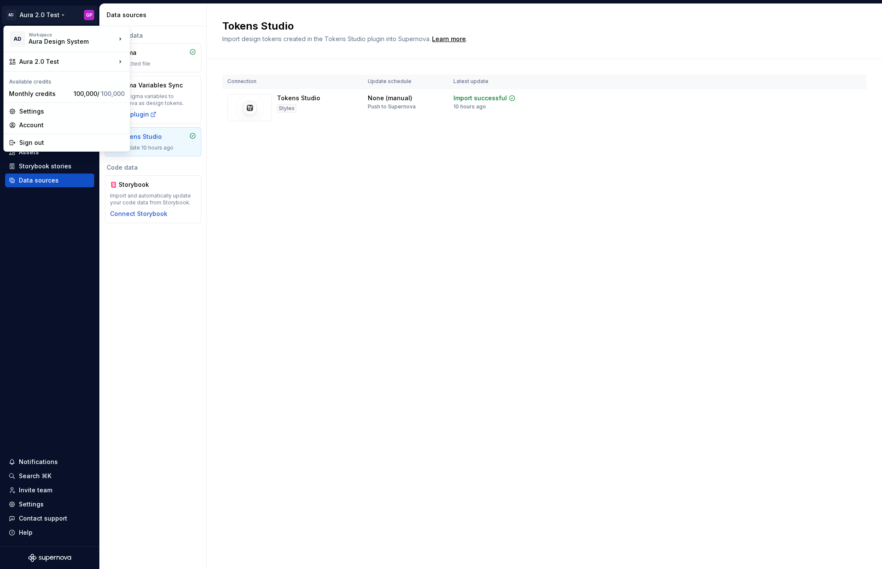 The height and width of the screenshot is (569, 882). What do you see at coordinates (72, 125) in the screenshot?
I see `div: Account` at bounding box center [72, 125].